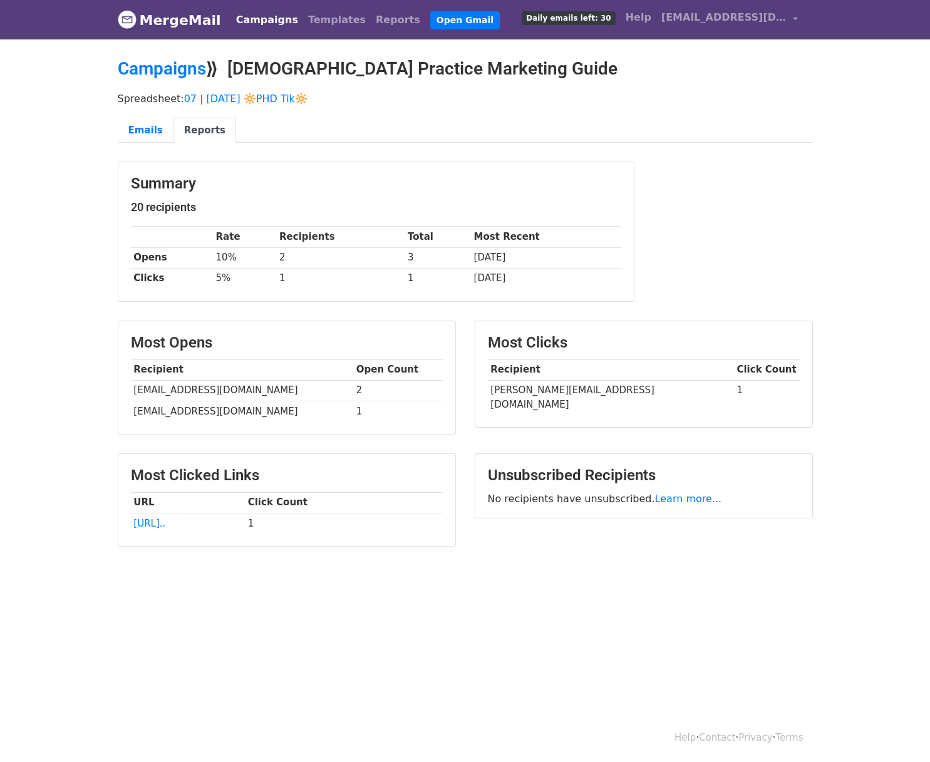 Image resolution: width=930 pixels, height=762 pixels. What do you see at coordinates (568, 18) in the screenshot?
I see `a: Daily emails left: 30` at bounding box center [568, 18].